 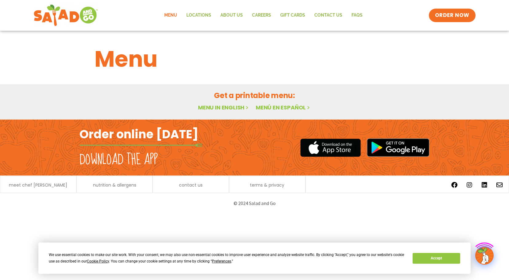 What do you see at coordinates (114, 185) in the screenshot?
I see `span: nutrition & allergens` at bounding box center [114, 185].